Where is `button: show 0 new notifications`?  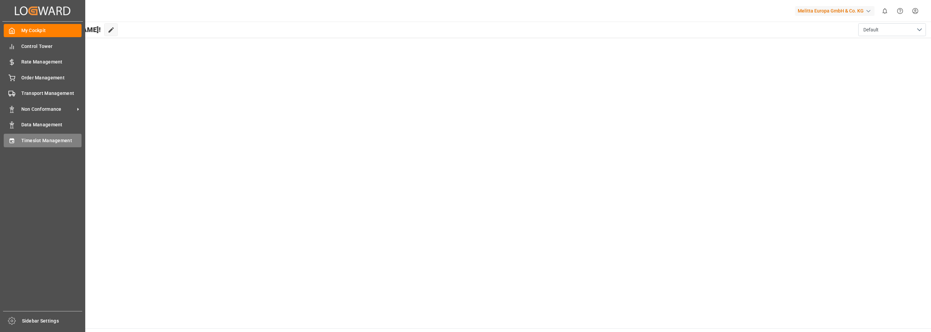
button: show 0 new notifications is located at coordinates (884, 11).